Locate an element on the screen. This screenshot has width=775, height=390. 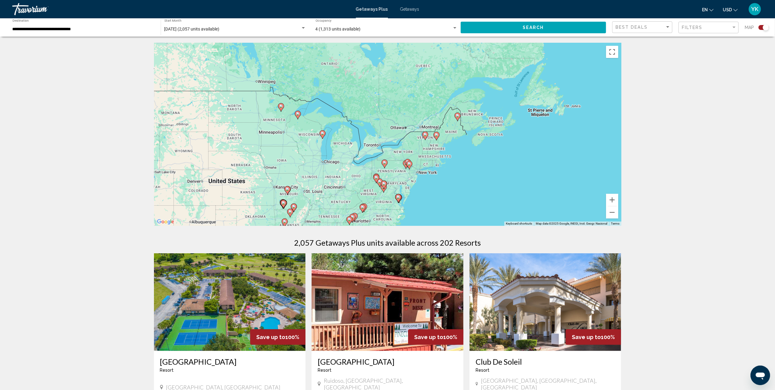
a: Open this area in Google Maps (opens a new window) is located at coordinates (166, 222).